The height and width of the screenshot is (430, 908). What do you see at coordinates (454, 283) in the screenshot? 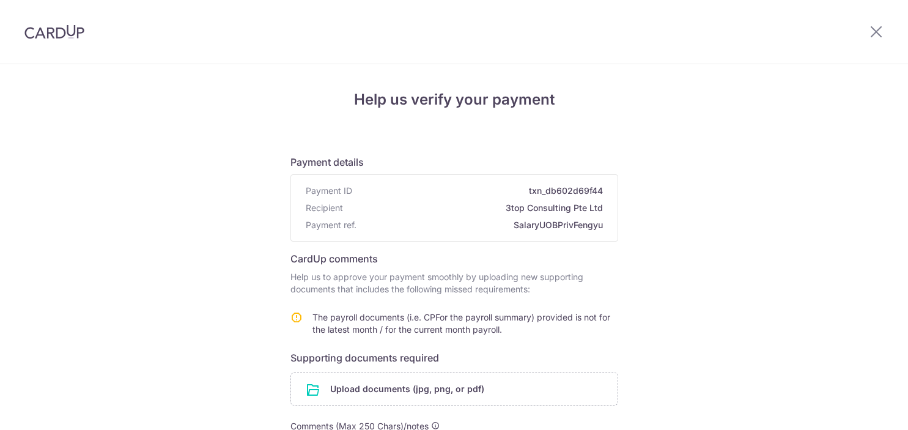
I see `p: Help us to approve your payment smoothly by uploading new supporting documents that includes the ...` at bounding box center [454, 283].